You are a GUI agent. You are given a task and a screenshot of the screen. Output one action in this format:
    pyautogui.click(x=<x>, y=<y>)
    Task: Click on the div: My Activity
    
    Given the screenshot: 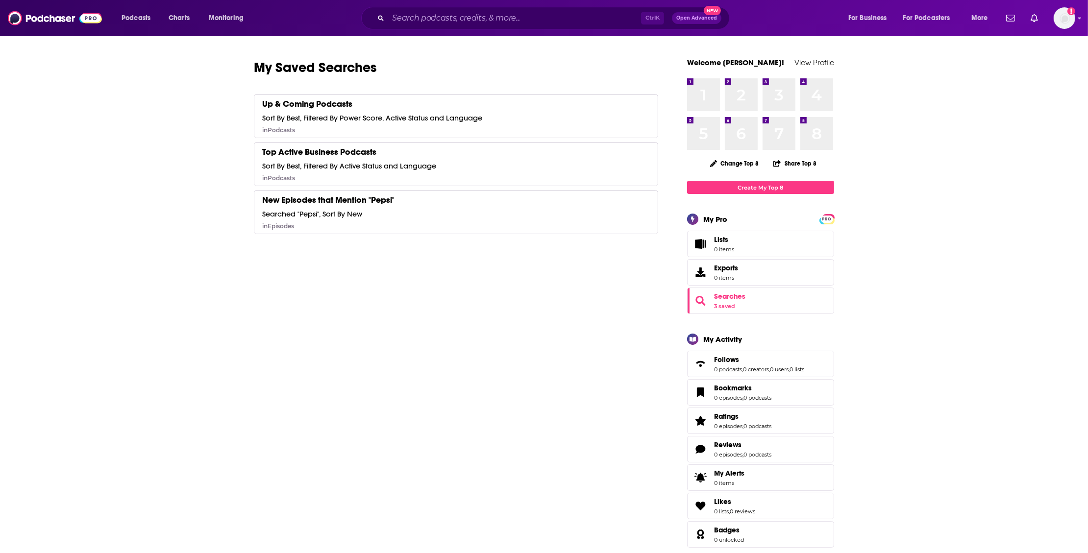 What is the action you would take?
    pyautogui.click(x=722, y=339)
    